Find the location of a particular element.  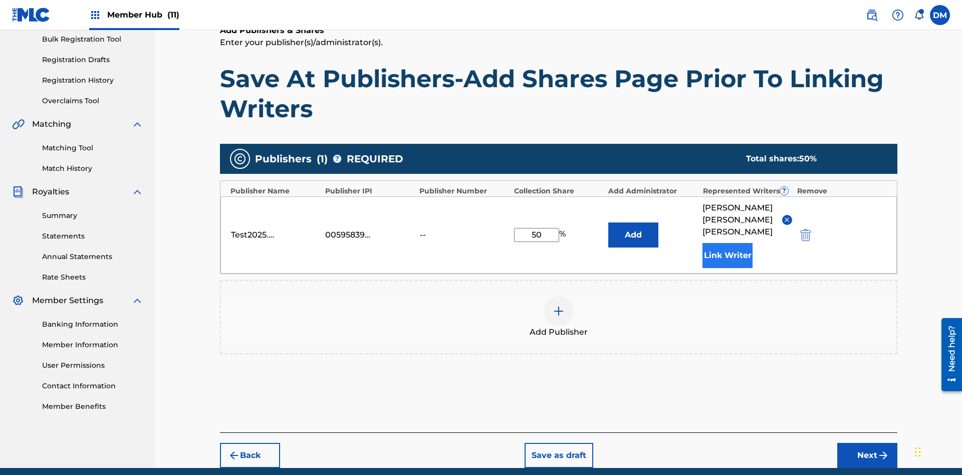

div: Collection Share is located at coordinates (559, 191).